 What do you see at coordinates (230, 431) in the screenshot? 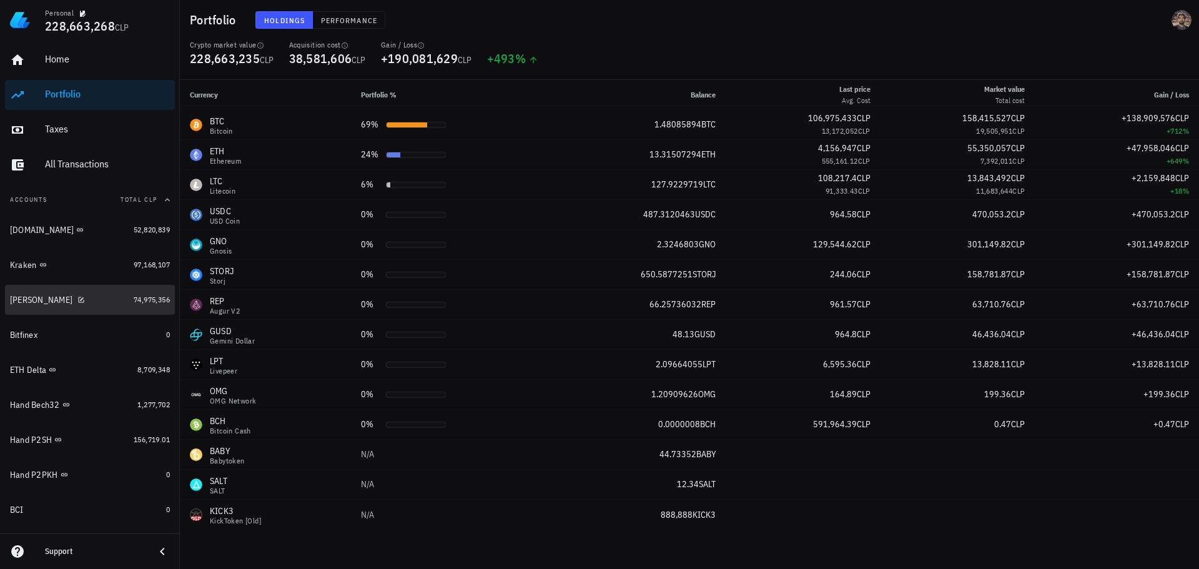
I see `div: Bitcoin Cash` at bounding box center [230, 431].